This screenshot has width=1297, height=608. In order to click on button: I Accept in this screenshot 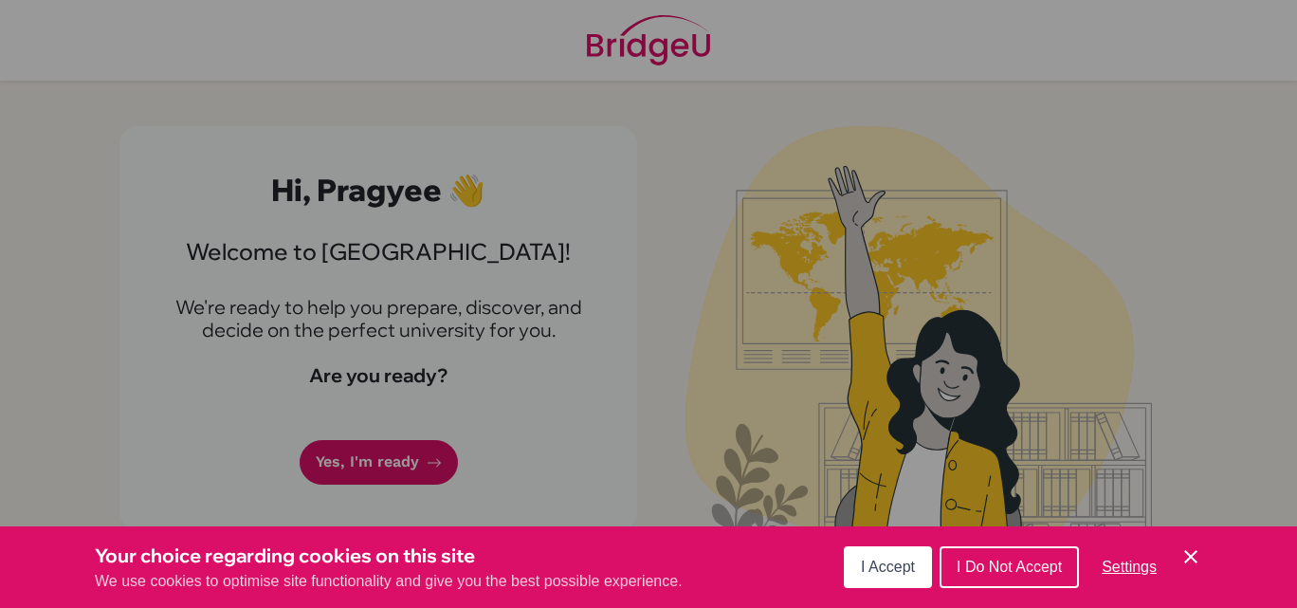, I will do `click(888, 567)`.